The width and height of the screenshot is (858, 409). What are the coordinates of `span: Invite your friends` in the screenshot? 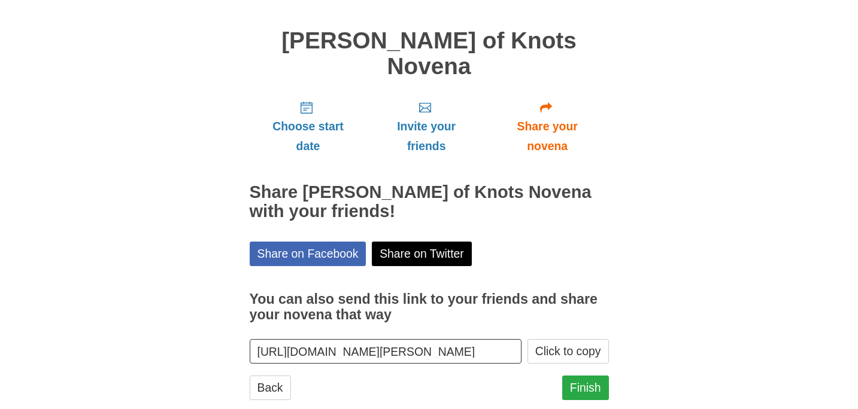 It's located at (426, 136).